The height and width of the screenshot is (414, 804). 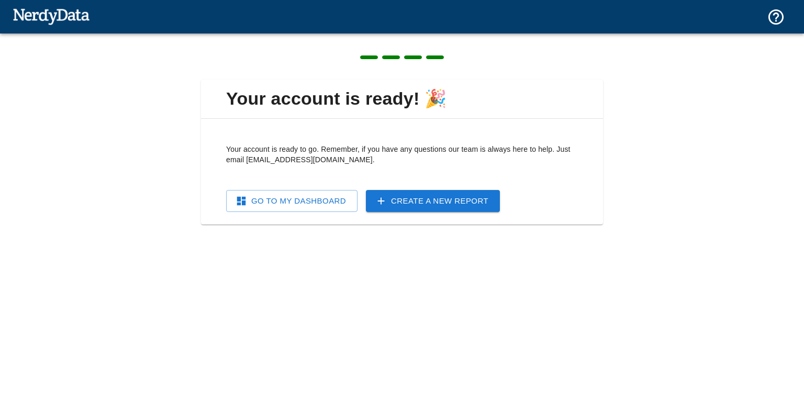 What do you see at coordinates (292, 201) in the screenshot?
I see `a: Go To My Dashboard` at bounding box center [292, 201].